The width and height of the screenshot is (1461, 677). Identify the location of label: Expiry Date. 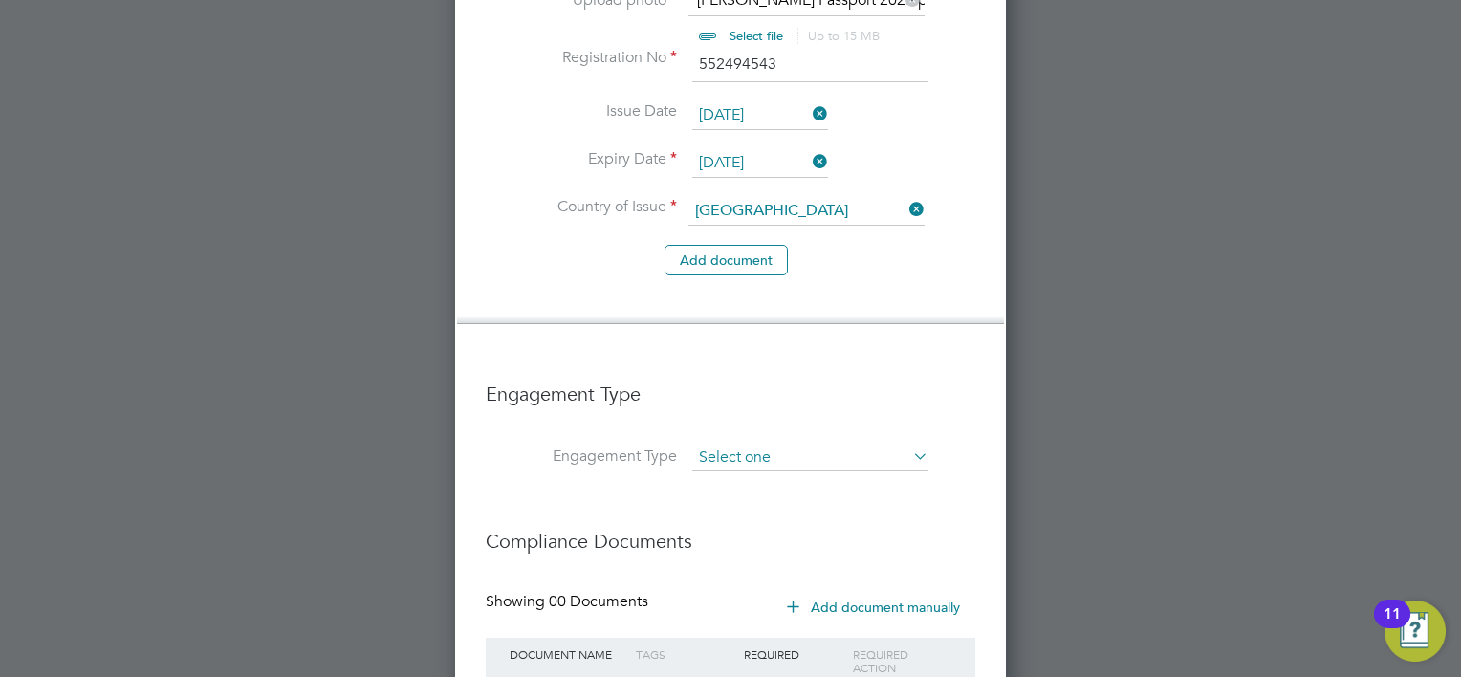
(581, 159).